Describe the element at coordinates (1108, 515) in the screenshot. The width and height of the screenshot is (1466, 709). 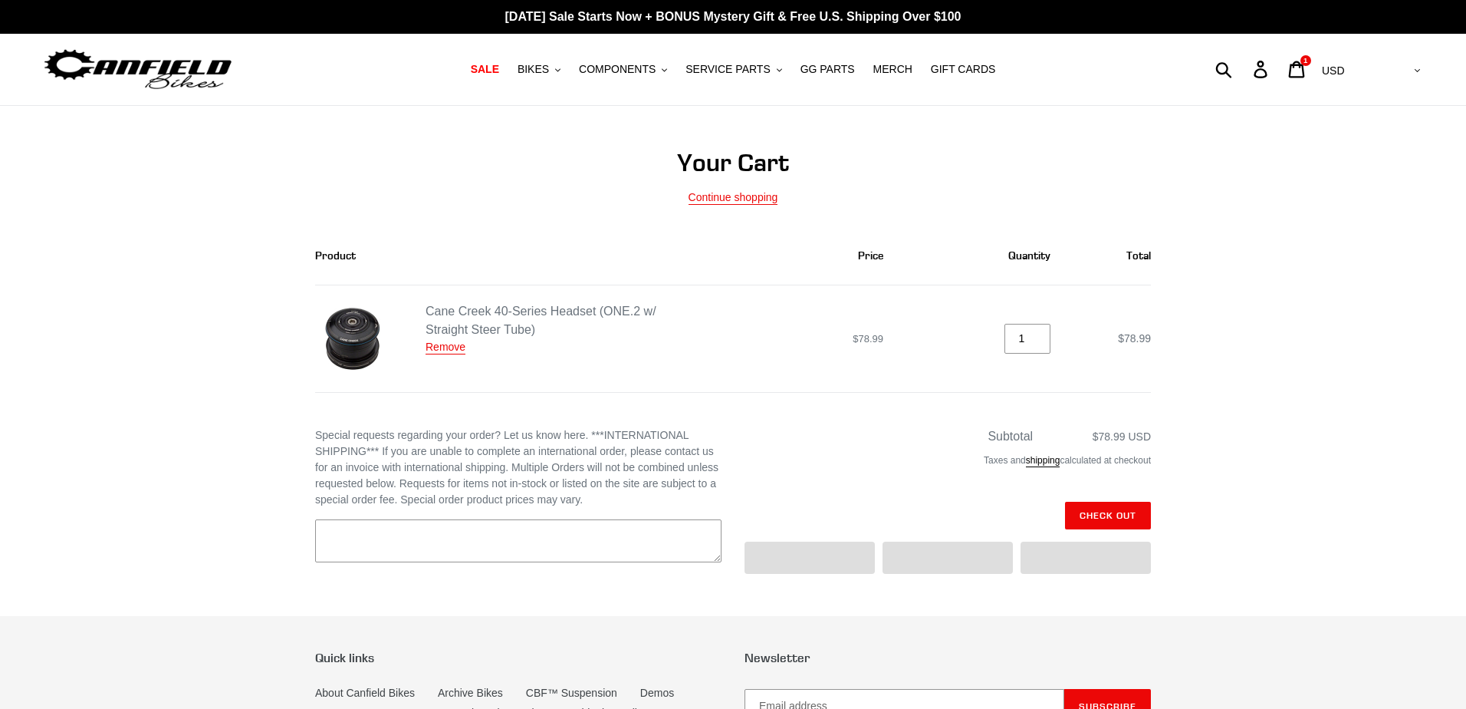
I see `input: Check out` at that location.